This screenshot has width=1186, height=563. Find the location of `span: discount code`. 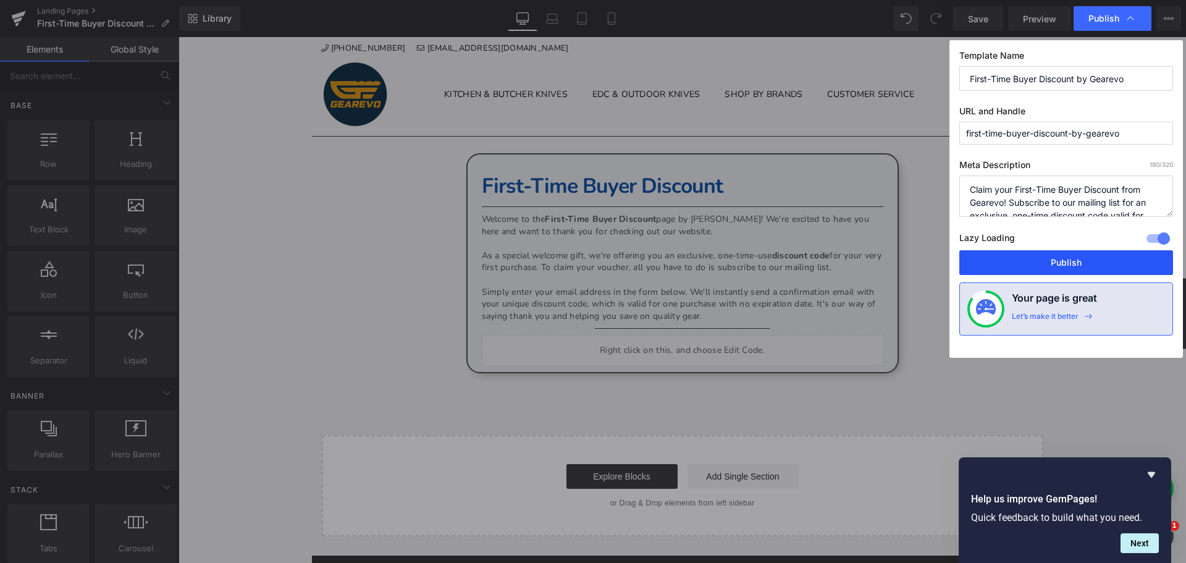

span: discount code is located at coordinates (623, 218).